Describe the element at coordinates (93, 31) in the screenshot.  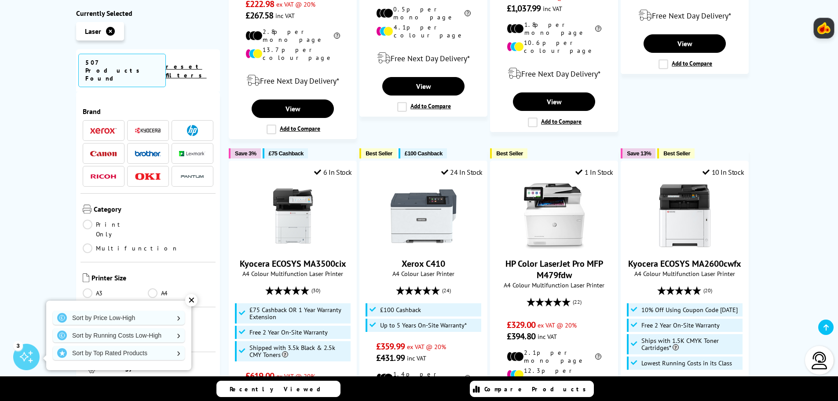
I see `span: Laser` at that location.